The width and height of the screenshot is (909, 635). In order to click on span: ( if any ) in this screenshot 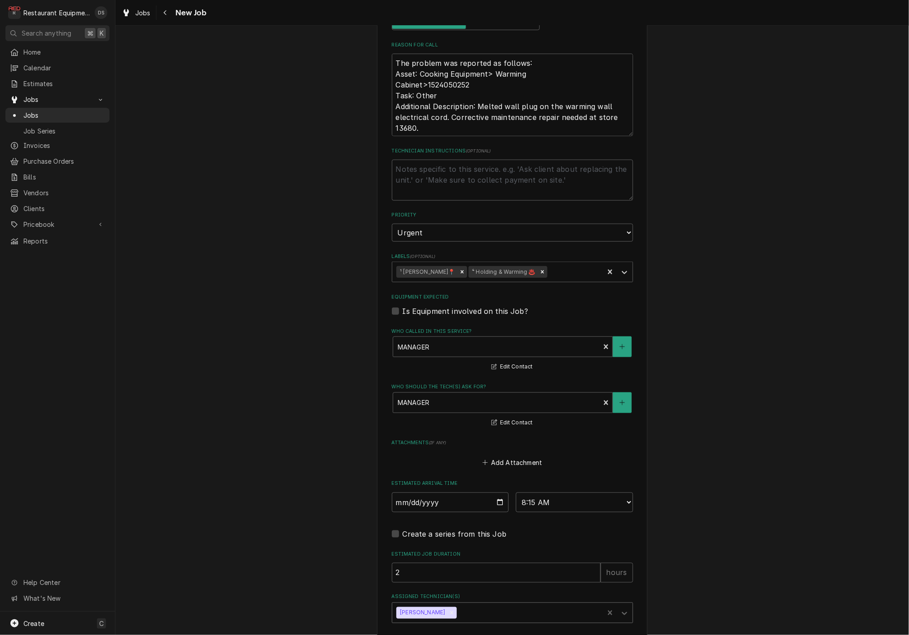, I will do `click(437, 442)`.